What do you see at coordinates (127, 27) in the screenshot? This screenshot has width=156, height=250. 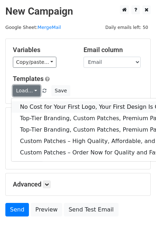 I see `span: Daily emails left: 50` at bounding box center [127, 27].